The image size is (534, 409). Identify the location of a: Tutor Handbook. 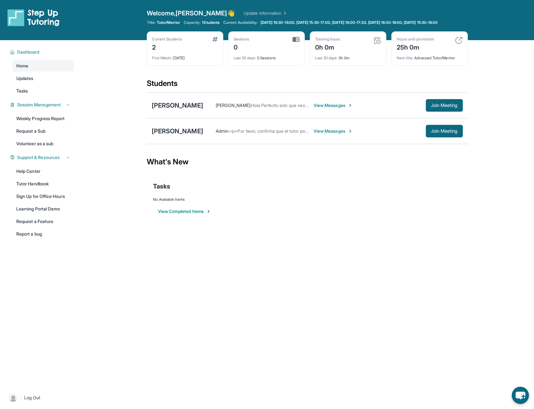
(43, 184).